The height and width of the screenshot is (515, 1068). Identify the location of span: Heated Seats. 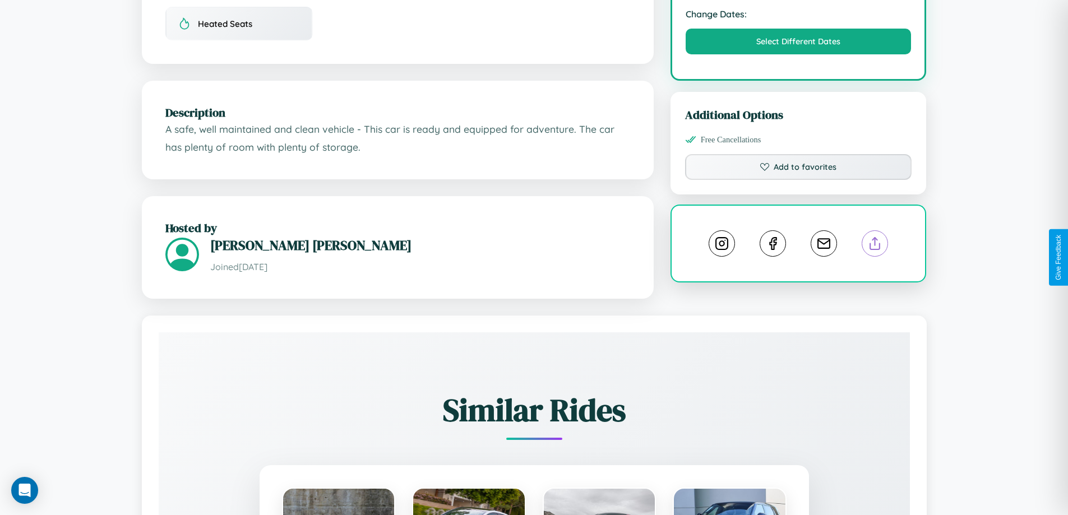
(225, 24).